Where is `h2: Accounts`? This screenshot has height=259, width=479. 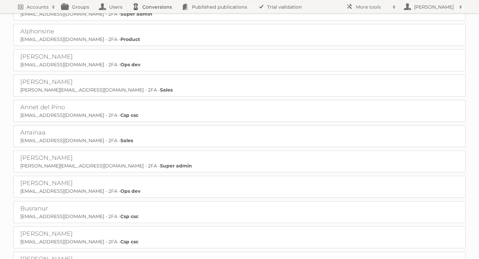
h2: Accounts is located at coordinates (38, 7).